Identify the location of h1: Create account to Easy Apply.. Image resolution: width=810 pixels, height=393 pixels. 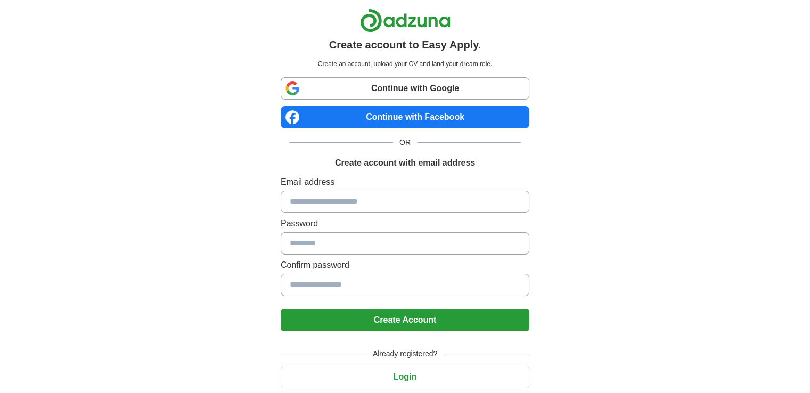
(405, 45).